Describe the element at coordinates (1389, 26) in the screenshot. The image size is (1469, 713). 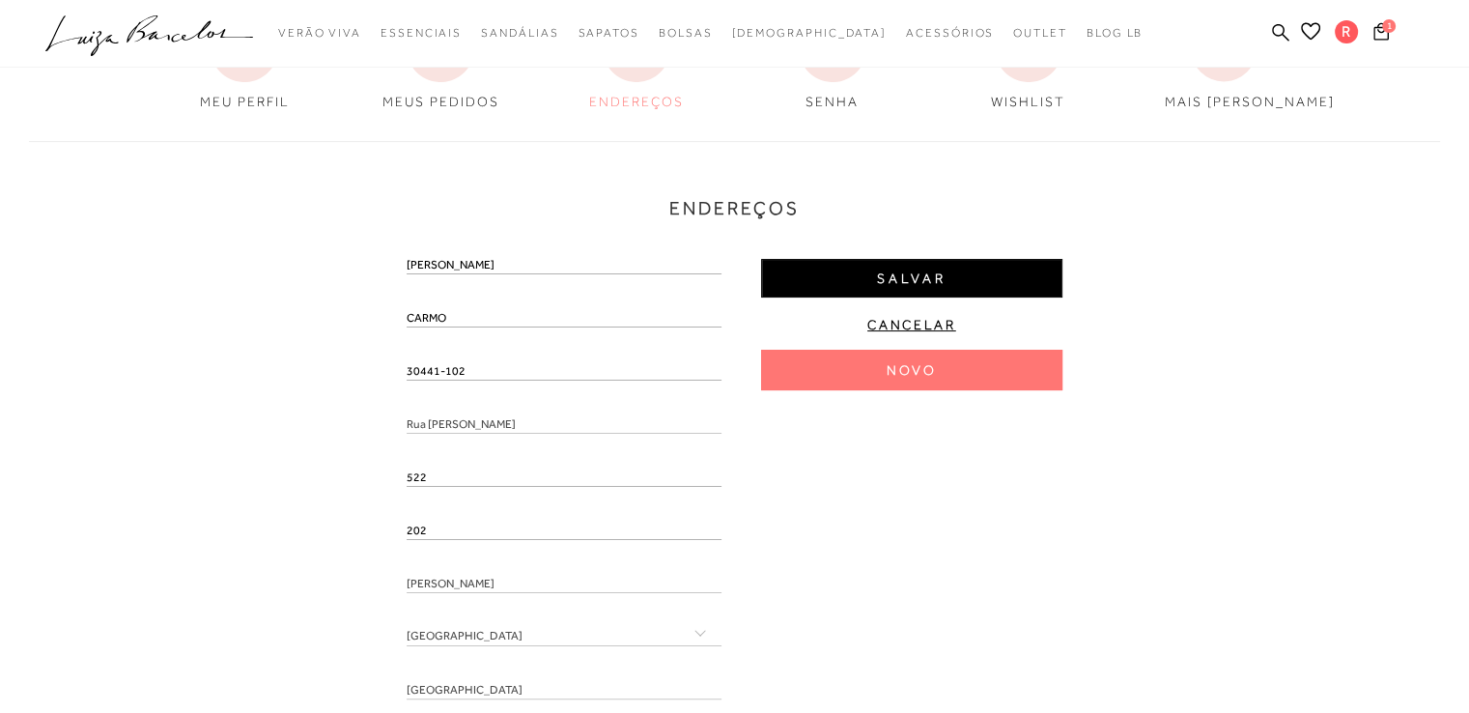
I see `span: 1` at that location.